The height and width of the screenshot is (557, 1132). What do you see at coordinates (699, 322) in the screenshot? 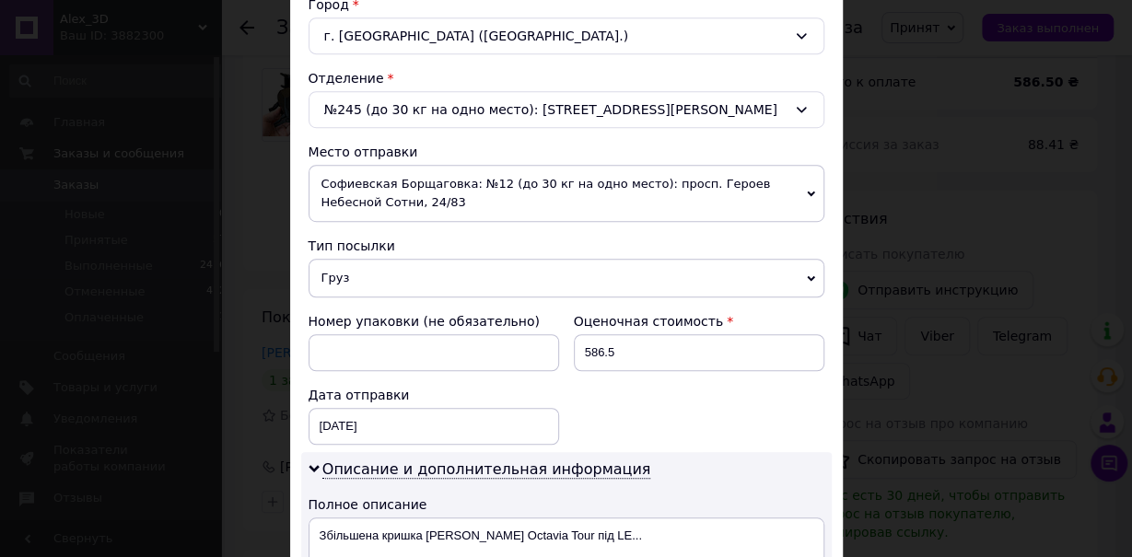
I see `div: Оценочная стоимость` at bounding box center [699, 322].